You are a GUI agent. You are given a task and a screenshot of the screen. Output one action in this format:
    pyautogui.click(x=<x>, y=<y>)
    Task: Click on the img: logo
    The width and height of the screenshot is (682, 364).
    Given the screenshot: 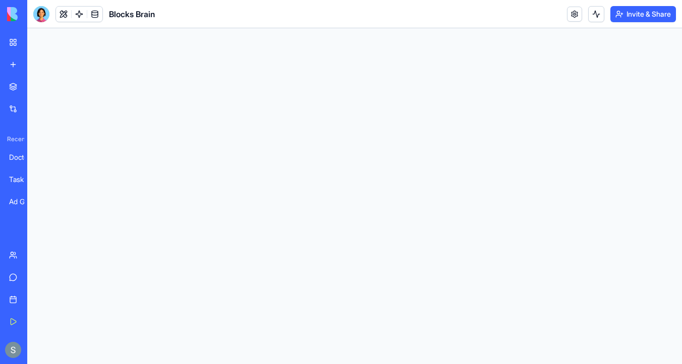 What is the action you would take?
    pyautogui.click(x=38, y=14)
    